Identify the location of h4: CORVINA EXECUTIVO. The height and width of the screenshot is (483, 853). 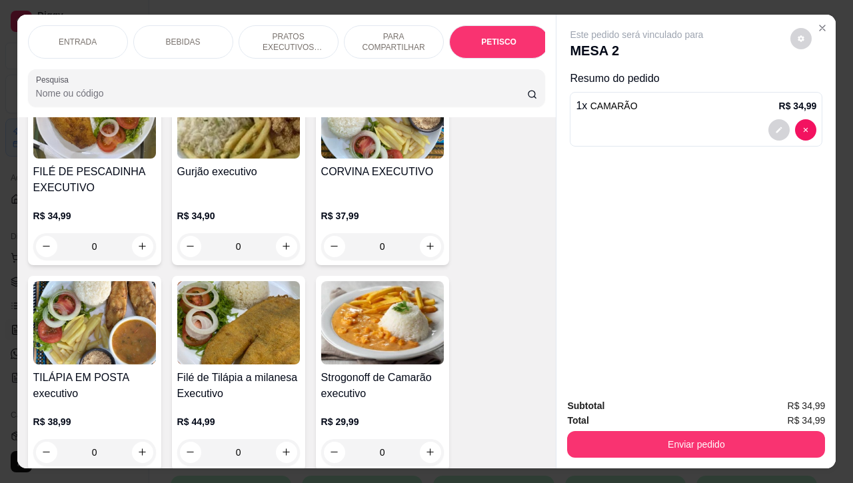
(383, 172).